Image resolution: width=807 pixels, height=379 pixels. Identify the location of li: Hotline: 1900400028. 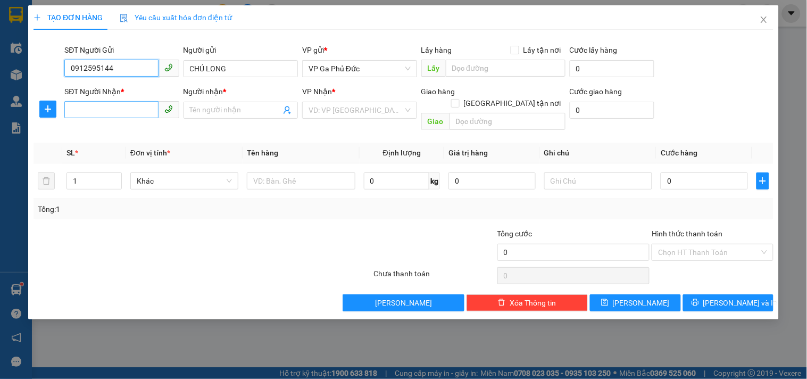
(272, 64).